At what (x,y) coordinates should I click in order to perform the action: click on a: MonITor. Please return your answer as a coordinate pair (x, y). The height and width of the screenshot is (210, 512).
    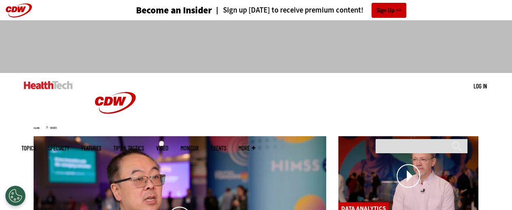
    Looking at the image, I should click on (189, 148).